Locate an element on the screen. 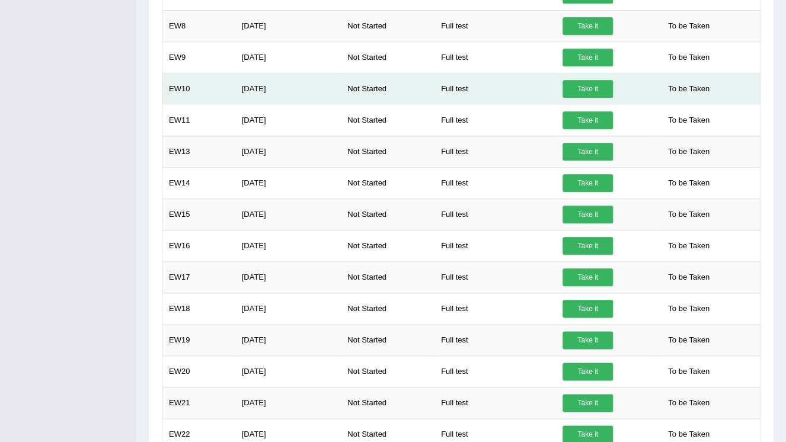 This screenshot has width=786, height=442. td: EW20 is located at coordinates (199, 371).